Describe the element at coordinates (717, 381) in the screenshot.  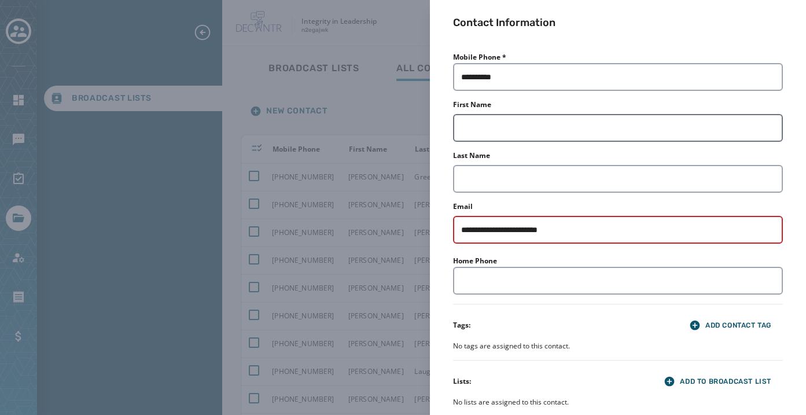
I see `button: Add to Broadcast List` at that location.